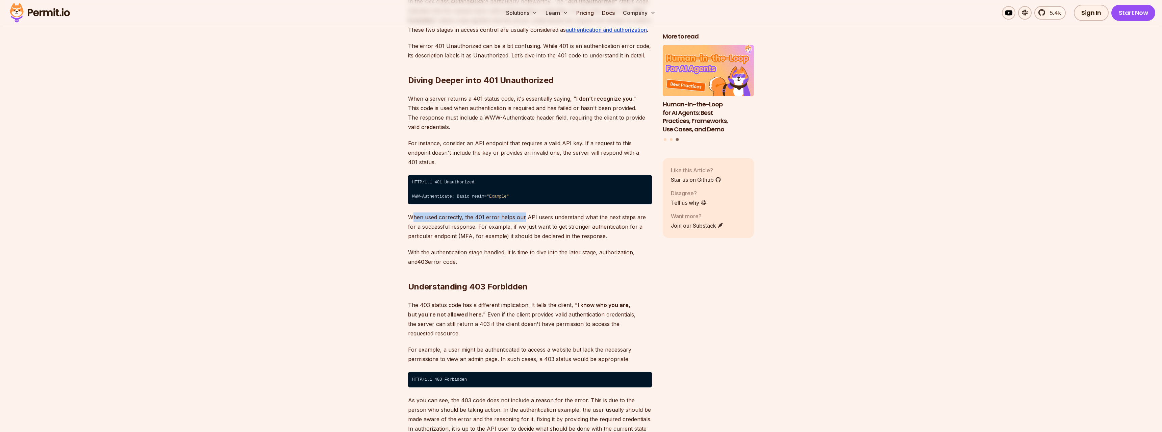  I want to click on button: Go to slide 2, so click(671, 139).